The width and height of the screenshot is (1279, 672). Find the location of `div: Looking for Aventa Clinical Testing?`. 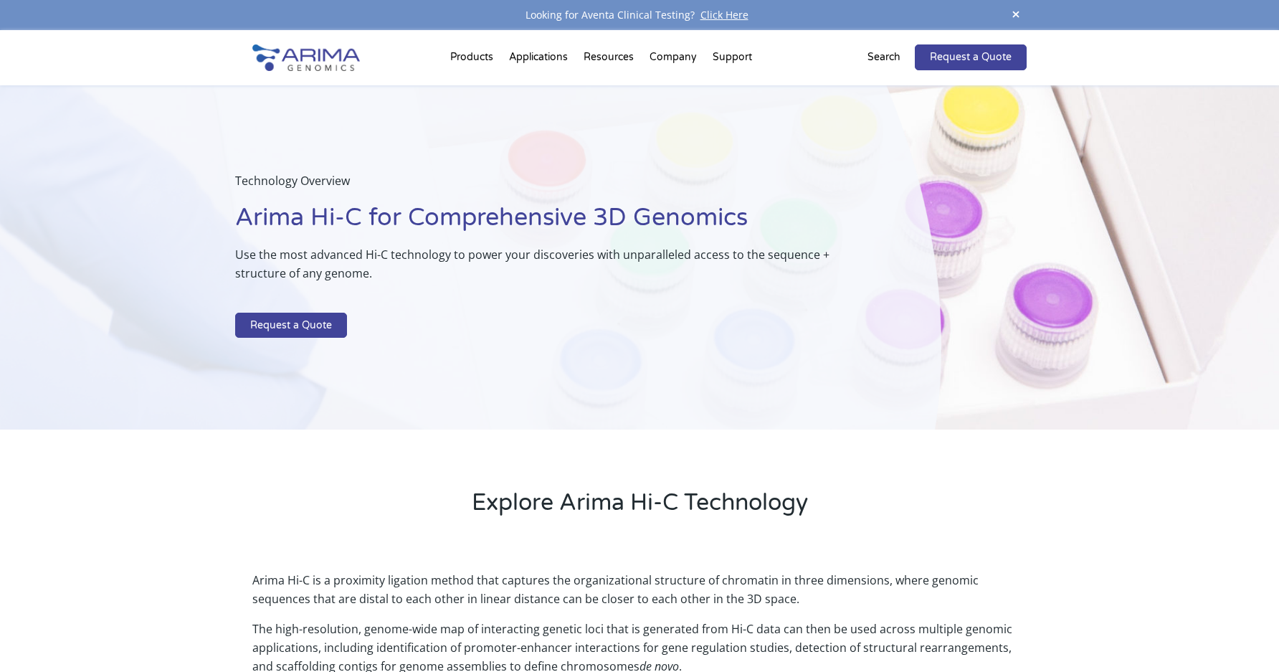

div: Looking for Aventa Clinical Testing? is located at coordinates (640, 15).